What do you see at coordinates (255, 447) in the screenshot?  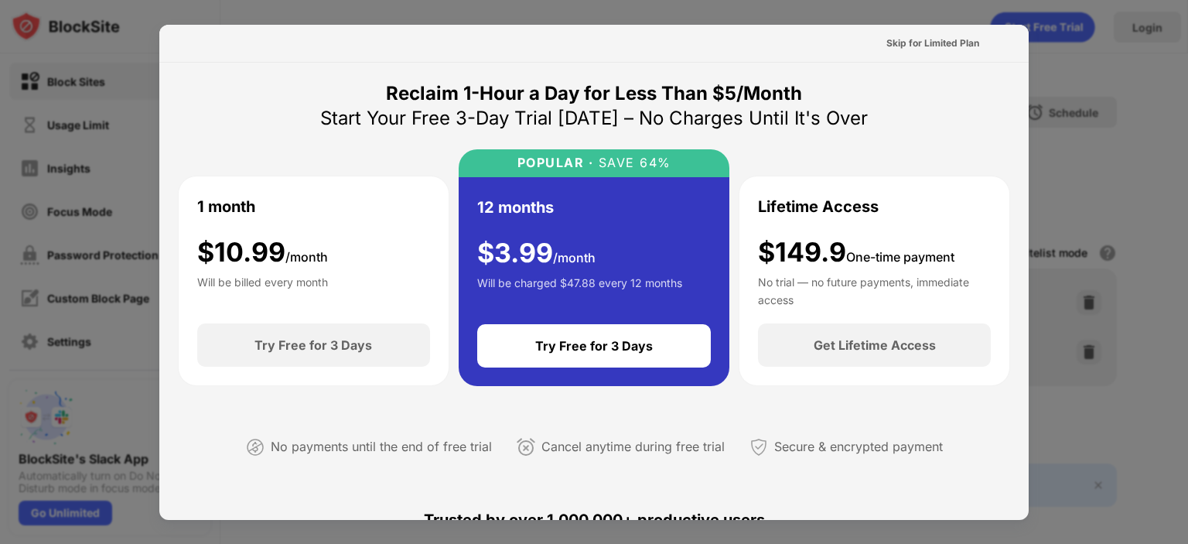 I see `img: not-paying` at bounding box center [255, 447].